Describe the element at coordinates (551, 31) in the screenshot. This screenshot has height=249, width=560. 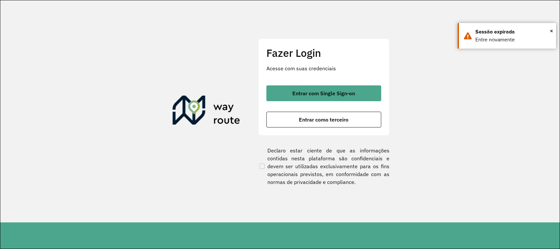
I see `button: Close` at that location.